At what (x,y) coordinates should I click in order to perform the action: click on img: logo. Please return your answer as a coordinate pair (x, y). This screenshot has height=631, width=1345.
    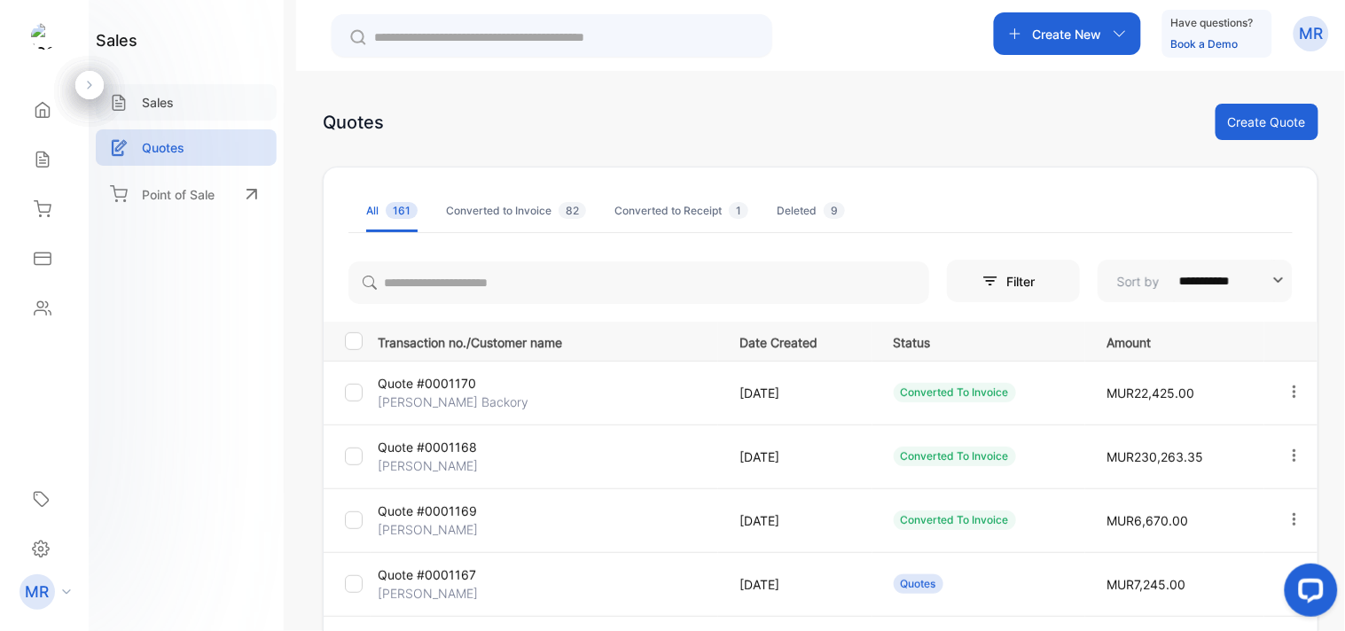
    Looking at the image, I should click on (44, 36).